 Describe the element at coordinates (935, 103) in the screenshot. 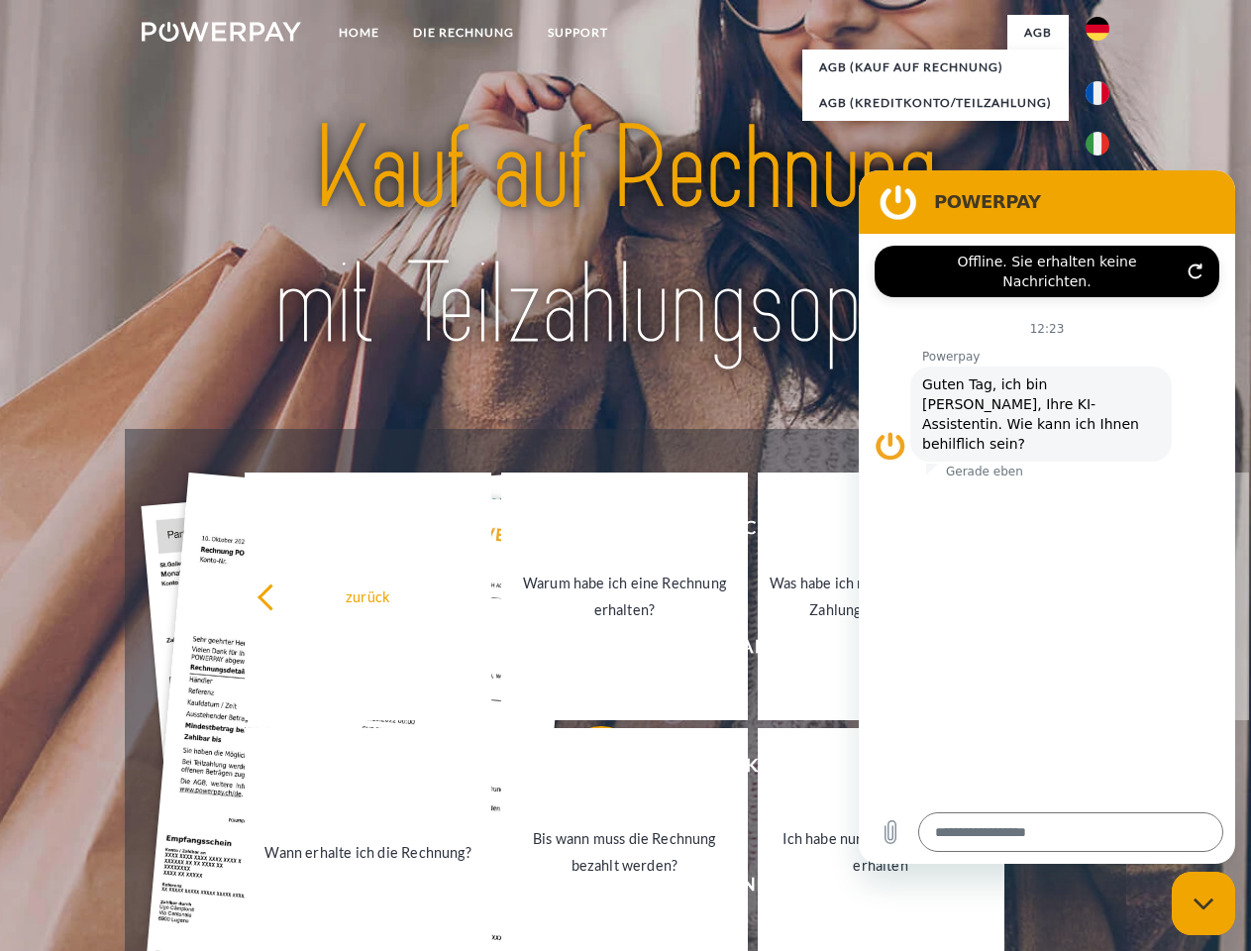

I see `a: AGB (Kreditkonto/Teilzahlung)` at that location.